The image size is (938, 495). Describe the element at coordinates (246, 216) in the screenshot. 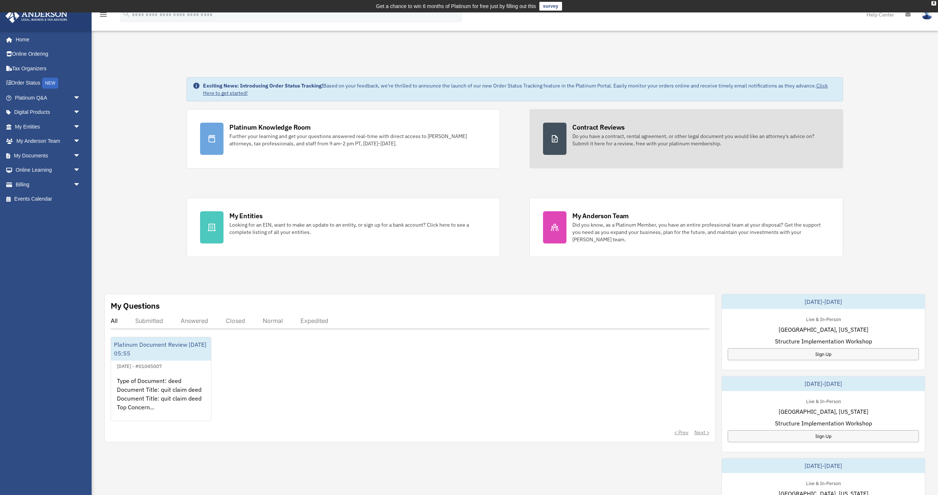

I see `div: My Entities` at that location.